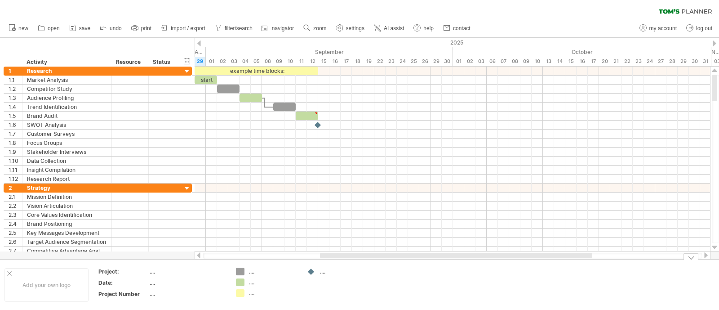 The width and height of the screenshot is (719, 310). What do you see at coordinates (537, 61) in the screenshot?
I see `div: Friday, 10 October 2025` at bounding box center [537, 61].